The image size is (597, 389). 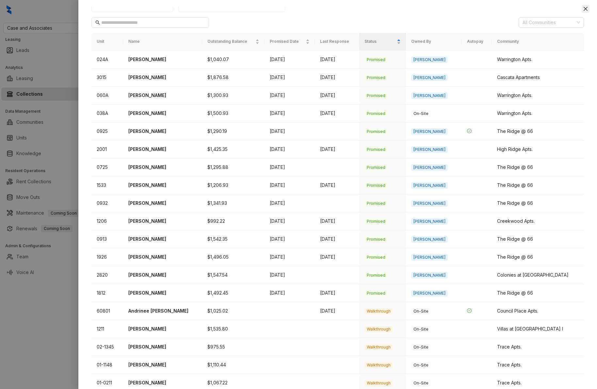 I want to click on td: $1,535.80, so click(x=233, y=329).